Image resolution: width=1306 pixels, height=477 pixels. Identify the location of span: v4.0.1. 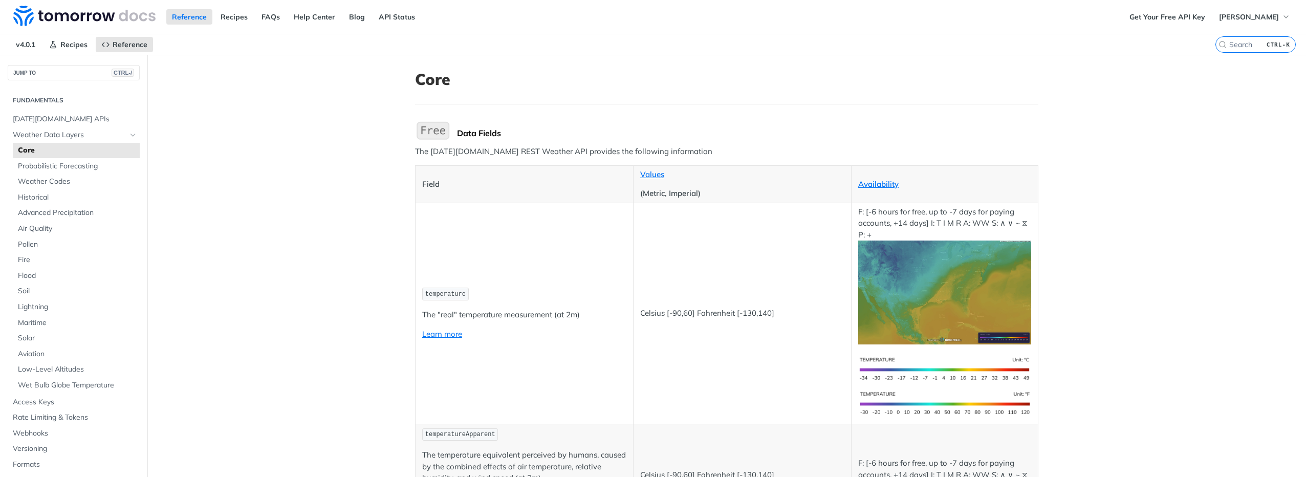
(26, 45).